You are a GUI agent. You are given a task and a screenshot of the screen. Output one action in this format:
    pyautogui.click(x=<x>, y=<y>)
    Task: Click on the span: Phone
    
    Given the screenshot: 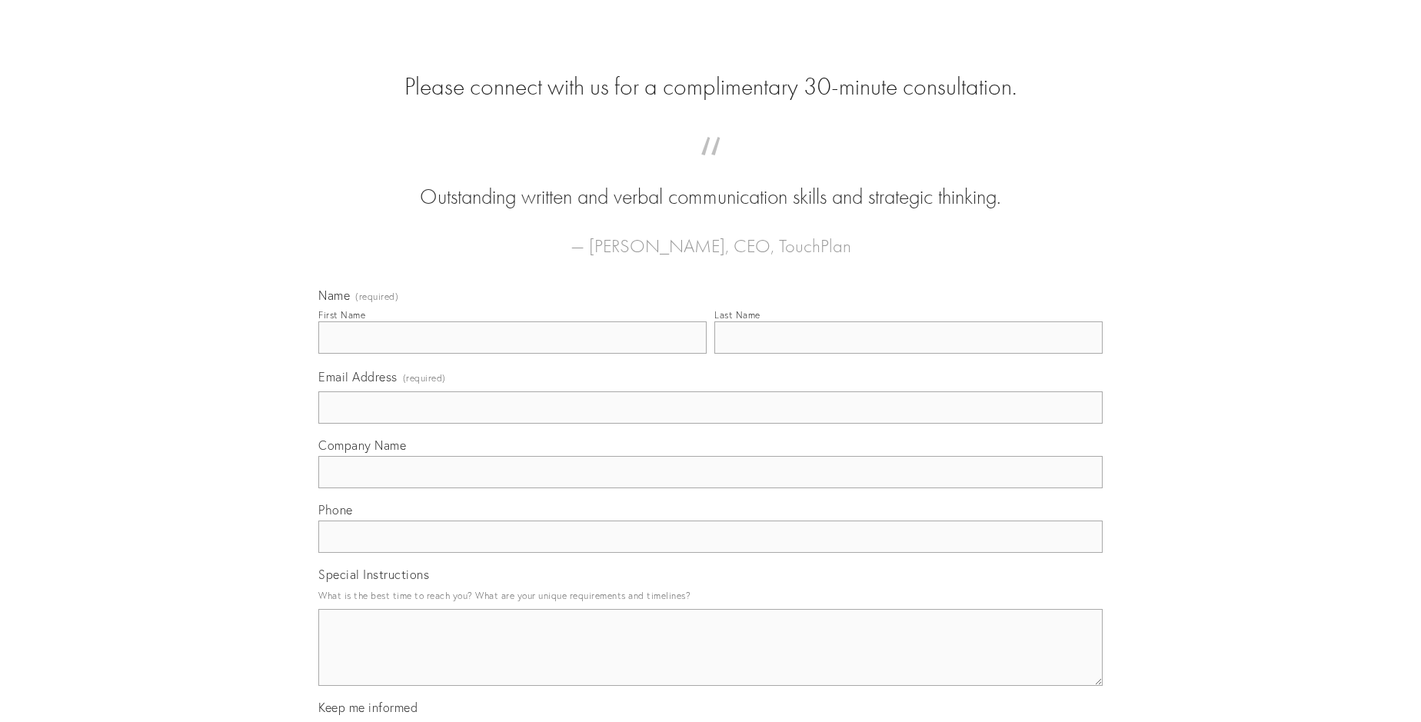 What is the action you would take?
    pyautogui.click(x=335, y=510)
    